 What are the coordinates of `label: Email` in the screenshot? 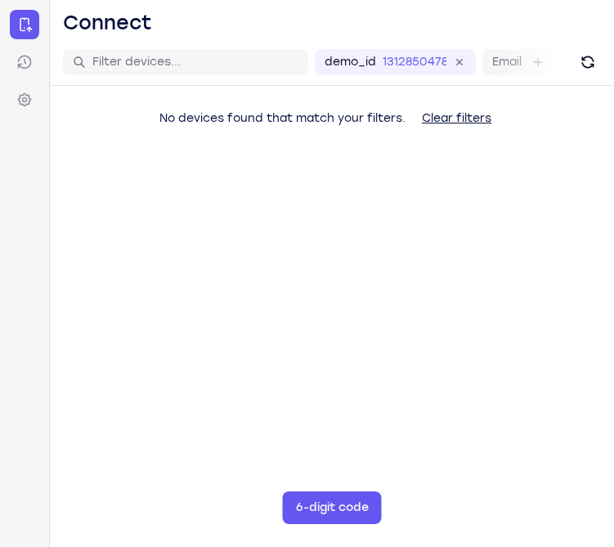 It's located at (507, 62).